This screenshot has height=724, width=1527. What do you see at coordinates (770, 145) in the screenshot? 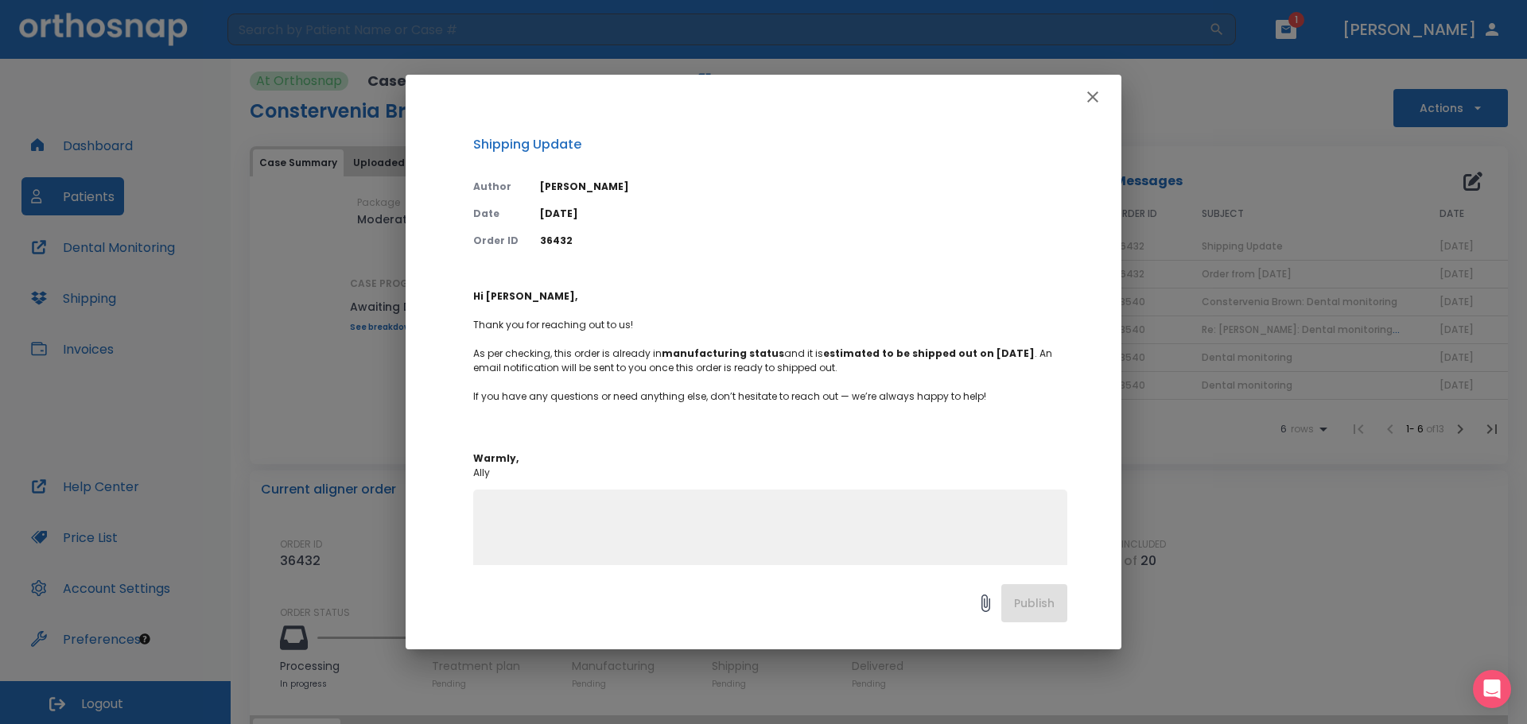
I see `p: Shipping Update` at bounding box center [770, 145].